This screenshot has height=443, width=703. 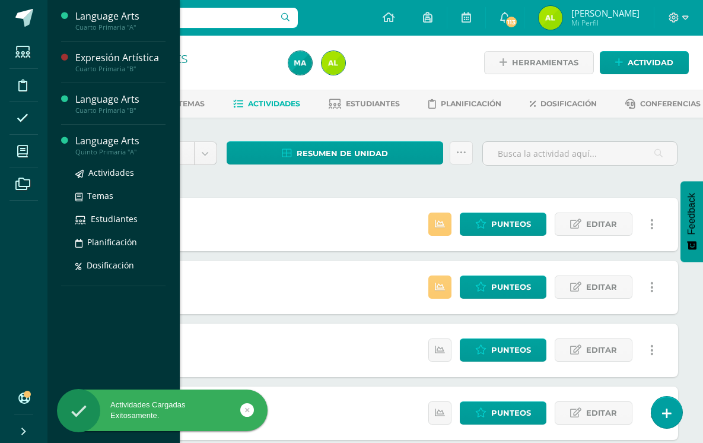 I want to click on span: Herramientas, so click(x=546, y=62).